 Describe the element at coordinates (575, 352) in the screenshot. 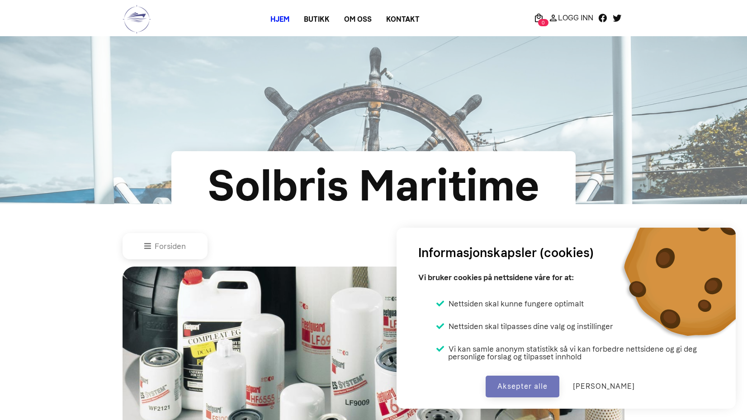

I see `li: Vi kan samle anonym statistikk så vi kan forbedre nettsidene og gi deg personlige forslag og tilp...` at that location.